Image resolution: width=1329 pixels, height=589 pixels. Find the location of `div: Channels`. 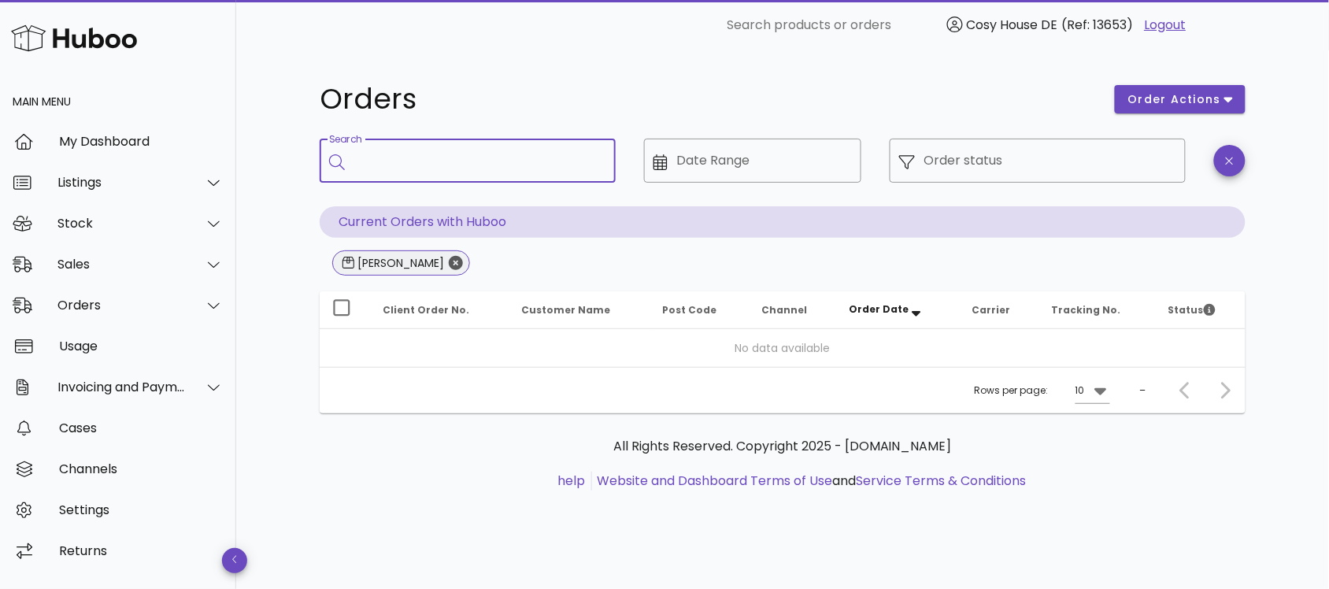

div: Channels is located at coordinates (141, 468).